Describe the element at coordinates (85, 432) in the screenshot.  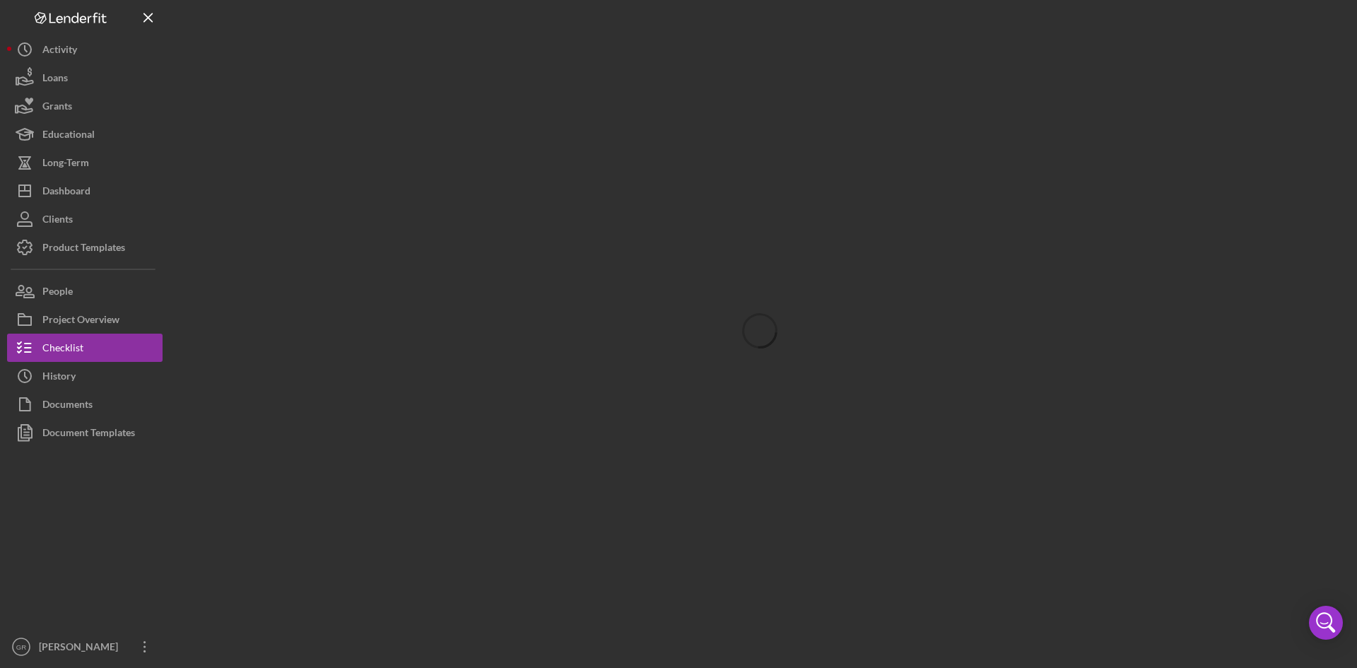
I see `a: Document Templates` at that location.